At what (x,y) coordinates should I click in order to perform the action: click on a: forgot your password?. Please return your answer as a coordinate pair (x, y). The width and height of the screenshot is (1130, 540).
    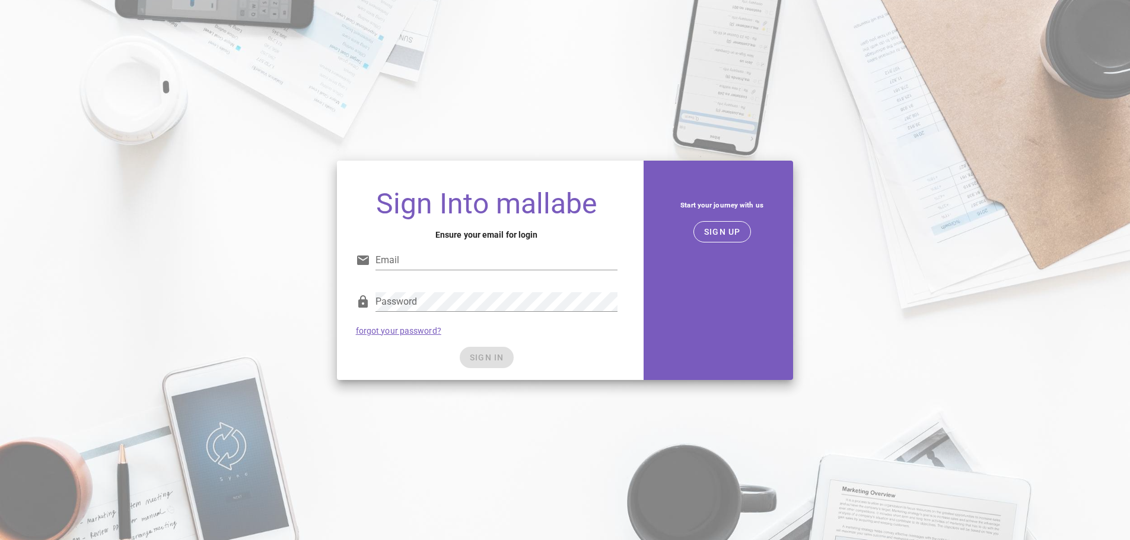
    Looking at the image, I should click on (399, 331).